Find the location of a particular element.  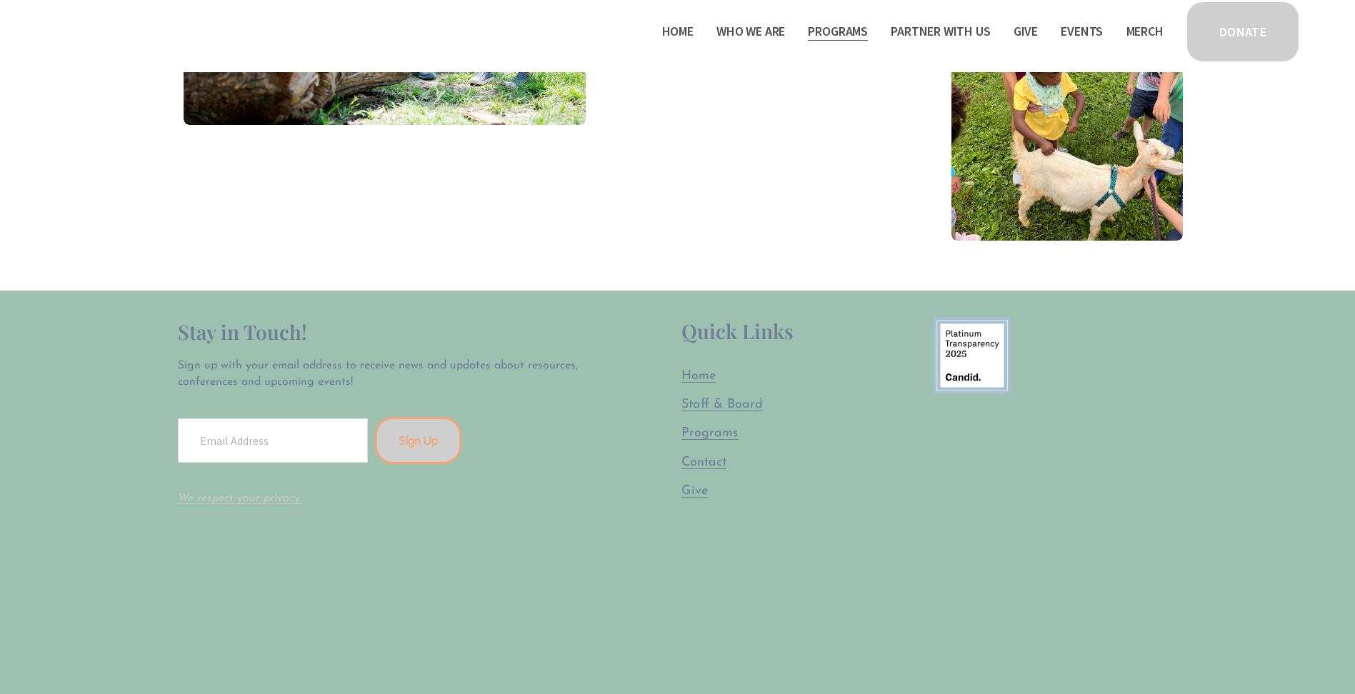

em: We respect your privacy. is located at coordinates (240, 499).